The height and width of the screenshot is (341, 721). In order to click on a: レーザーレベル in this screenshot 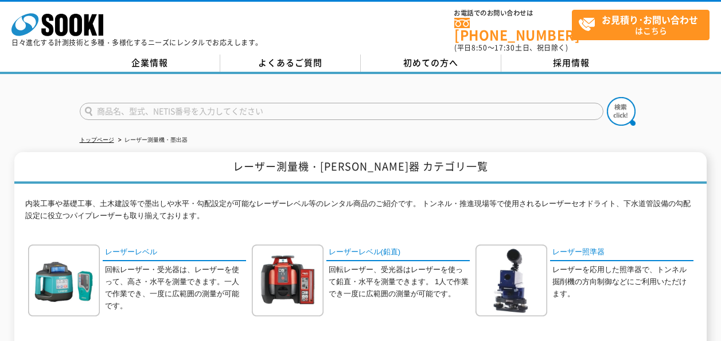, I will do `click(174, 252)`.